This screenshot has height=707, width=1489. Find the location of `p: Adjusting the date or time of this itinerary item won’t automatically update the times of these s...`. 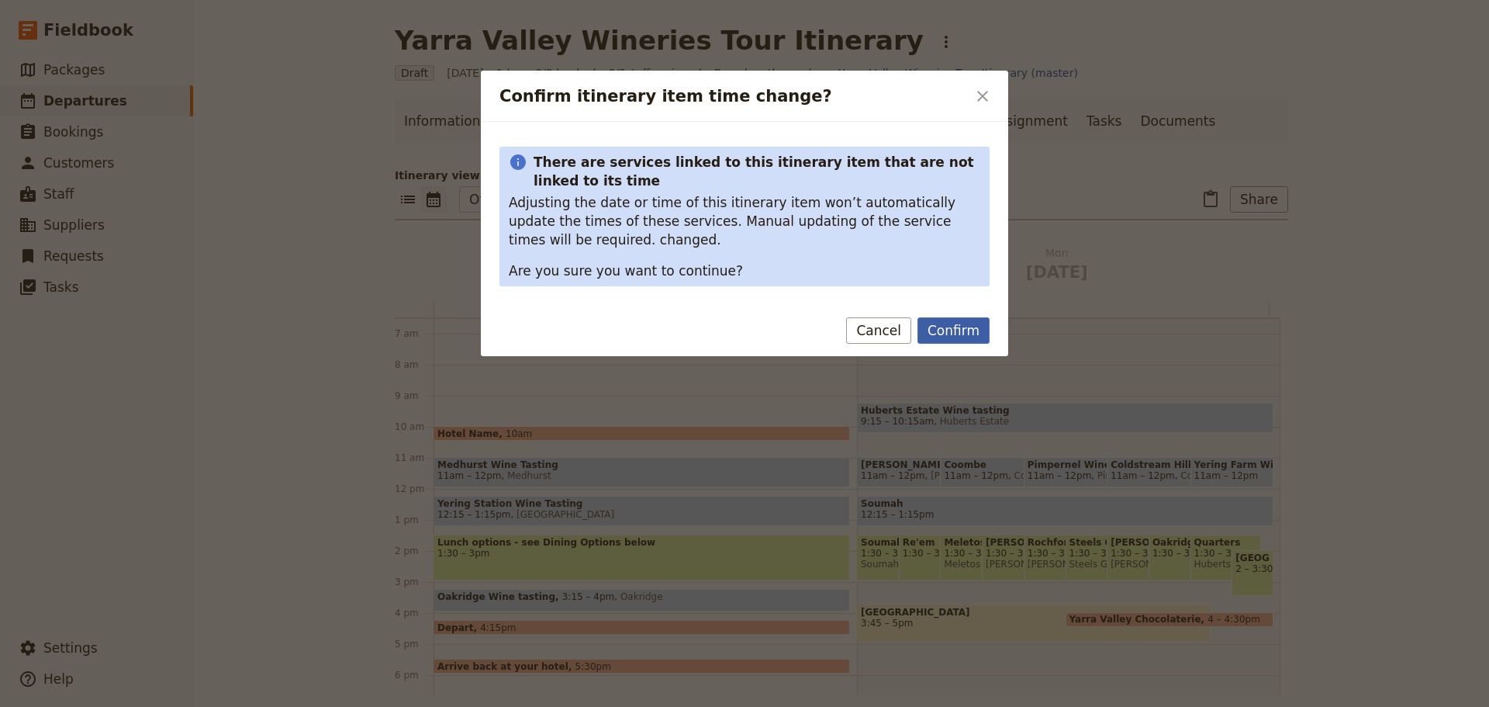

p: Adjusting the date or time of this itinerary item won’t automatically update the times of these s... is located at coordinates (745, 221).